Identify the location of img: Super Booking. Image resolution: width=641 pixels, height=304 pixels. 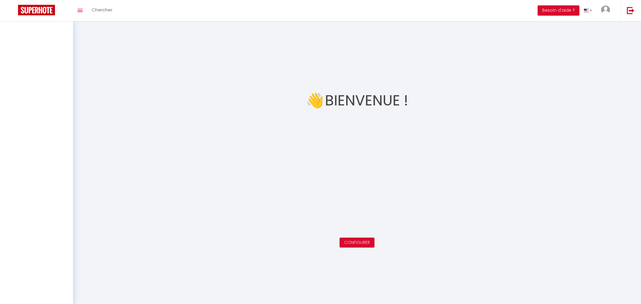
(36, 10).